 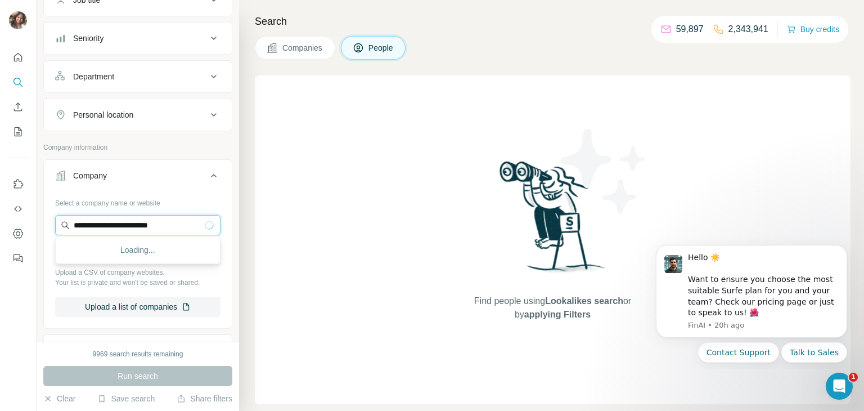 I want to click on div: 9969 search results remaining, so click(x=138, y=354).